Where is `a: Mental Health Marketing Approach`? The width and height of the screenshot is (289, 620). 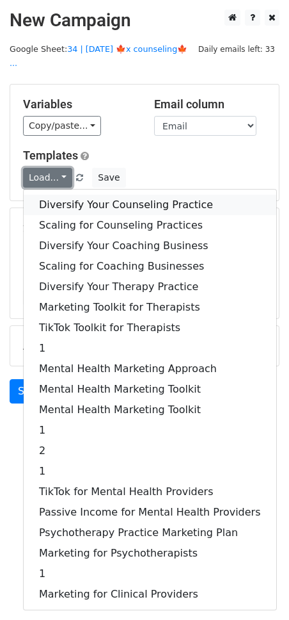
a: Mental Health Marketing Approach is located at coordinates (150, 369).